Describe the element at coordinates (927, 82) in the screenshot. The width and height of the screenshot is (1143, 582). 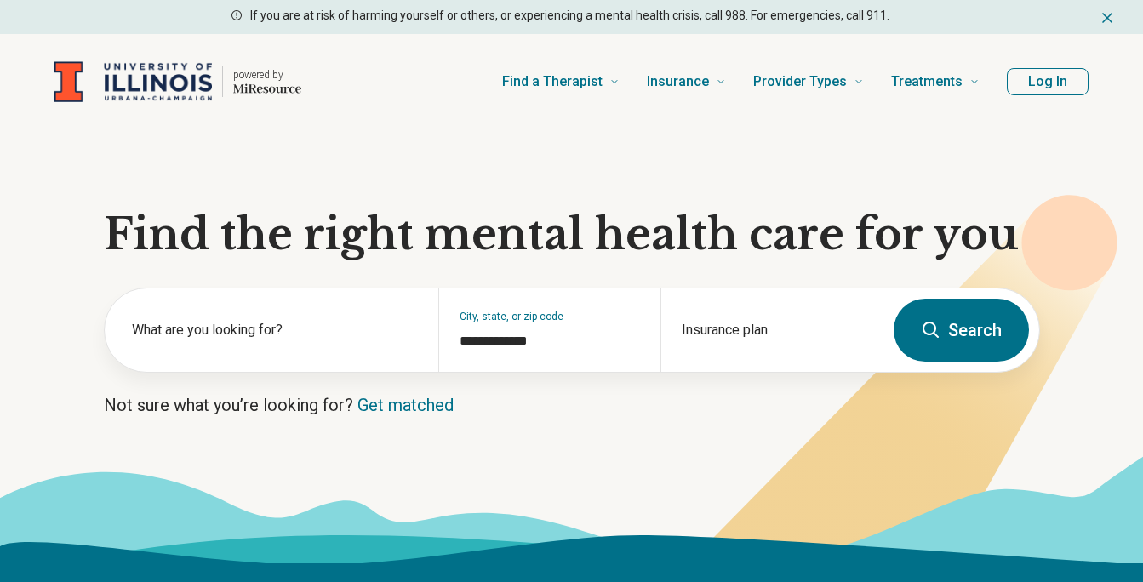
I see `span: Treatments` at that location.